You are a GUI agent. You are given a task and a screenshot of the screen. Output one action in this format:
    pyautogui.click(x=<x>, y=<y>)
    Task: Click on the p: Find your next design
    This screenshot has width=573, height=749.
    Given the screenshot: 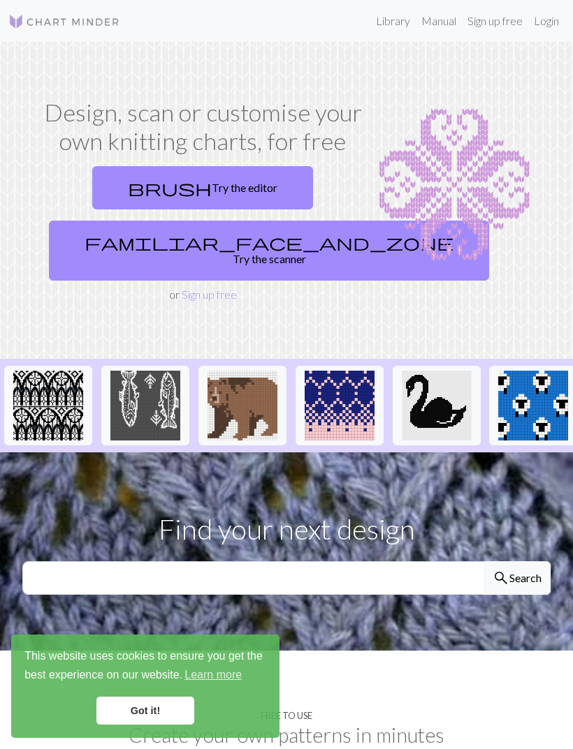 What is the action you would take?
    pyautogui.click(x=286, y=529)
    